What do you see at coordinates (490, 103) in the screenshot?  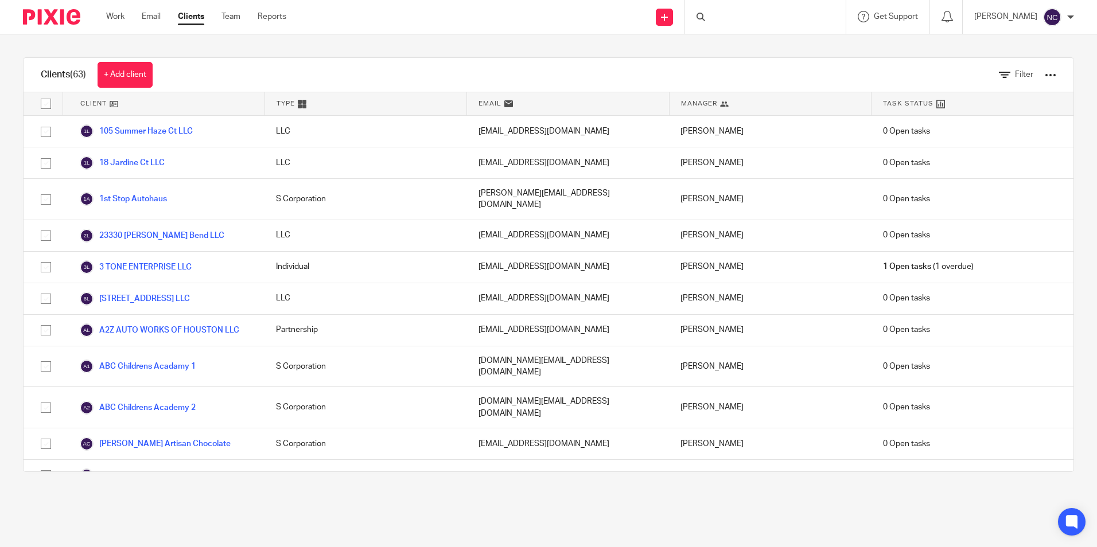 I see `span: Email` at bounding box center [490, 103].